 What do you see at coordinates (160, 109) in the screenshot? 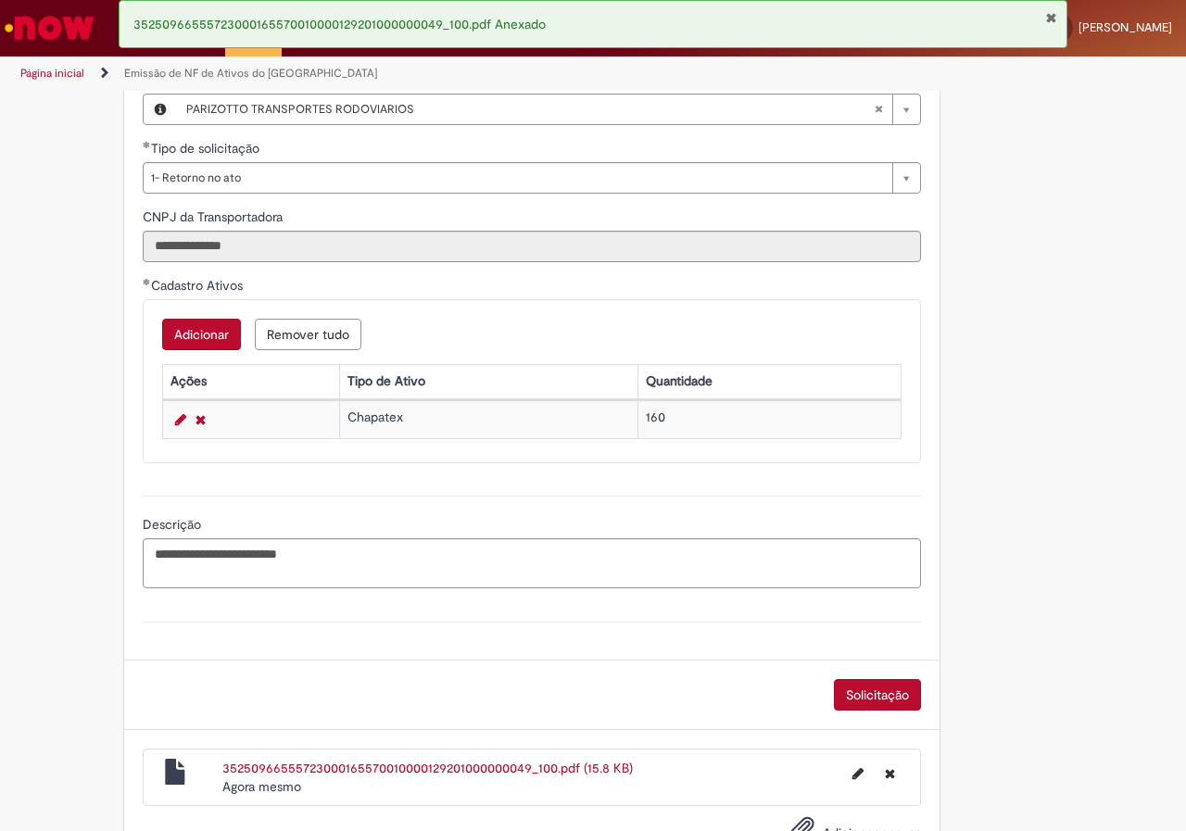
I see `button: Transportadora, Visualizar este registro PARIZOTTO TRANSPORTES RODOVIARIOS` at bounding box center [160, 109].